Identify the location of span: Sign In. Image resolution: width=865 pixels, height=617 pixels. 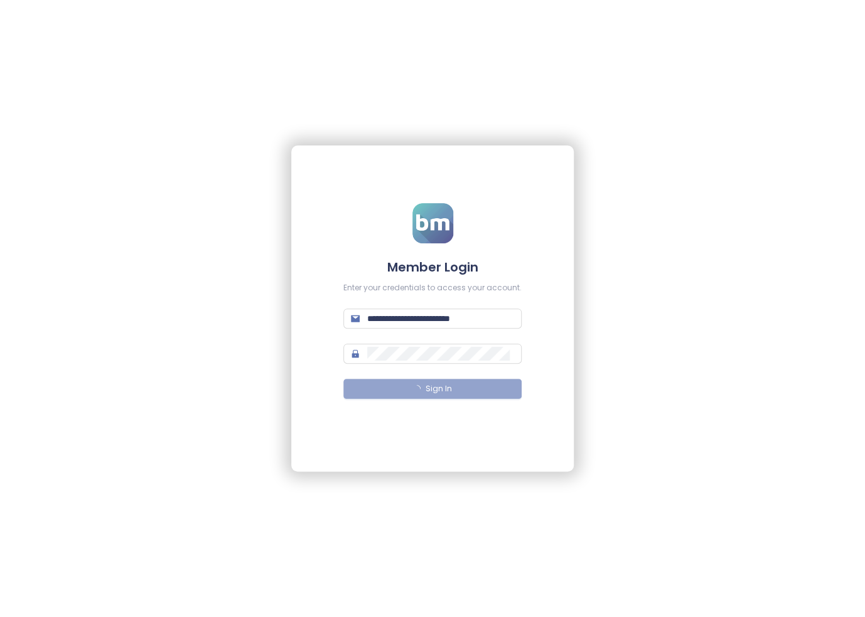
(439, 389).